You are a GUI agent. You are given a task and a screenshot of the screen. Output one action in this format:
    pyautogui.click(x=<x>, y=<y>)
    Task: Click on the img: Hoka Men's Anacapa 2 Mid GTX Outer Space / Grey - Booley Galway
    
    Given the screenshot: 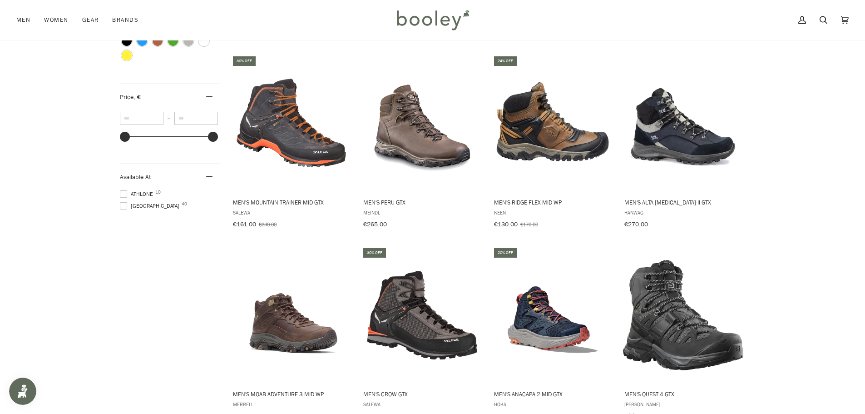 What is the action you would take?
    pyautogui.click(x=553, y=315)
    